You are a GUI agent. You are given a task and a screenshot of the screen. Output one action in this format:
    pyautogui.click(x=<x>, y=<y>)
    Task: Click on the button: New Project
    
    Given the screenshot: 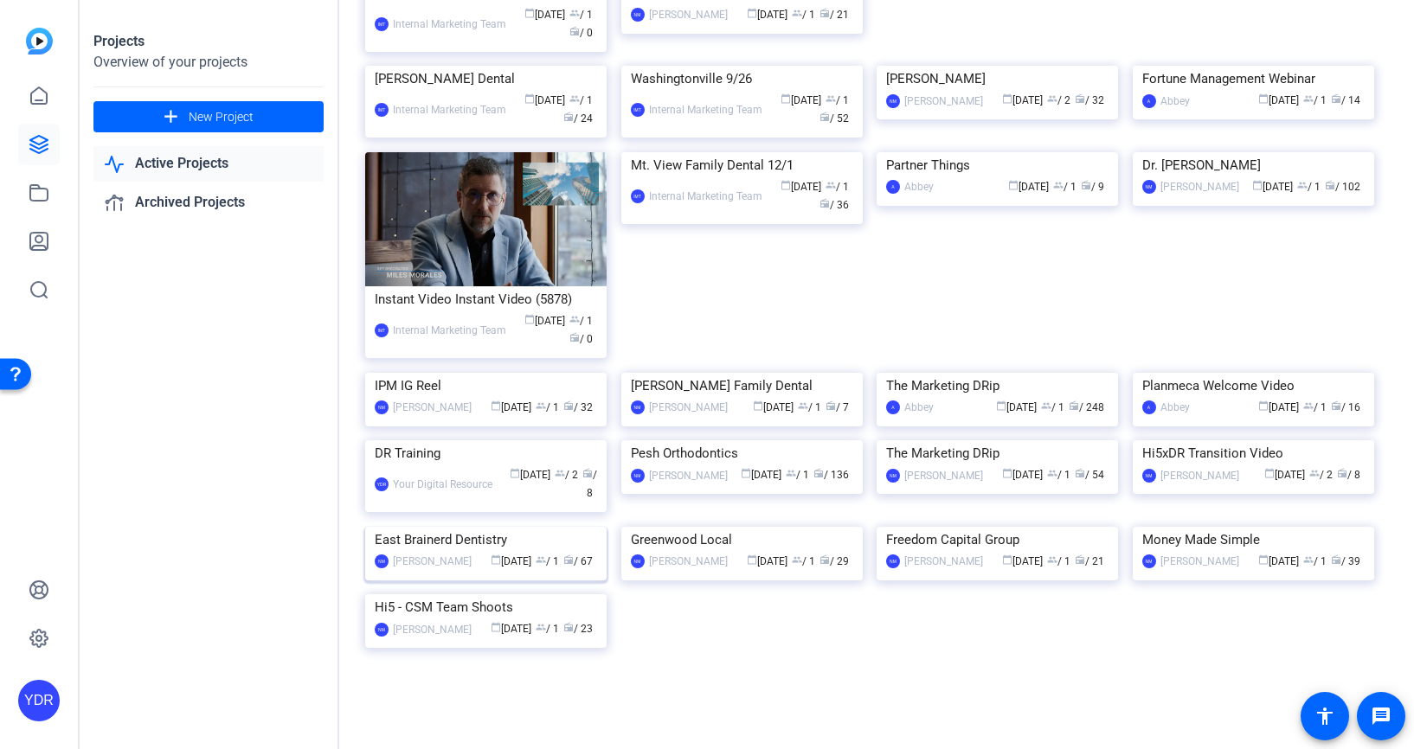 What is the action you would take?
    pyautogui.click(x=209, y=117)
    